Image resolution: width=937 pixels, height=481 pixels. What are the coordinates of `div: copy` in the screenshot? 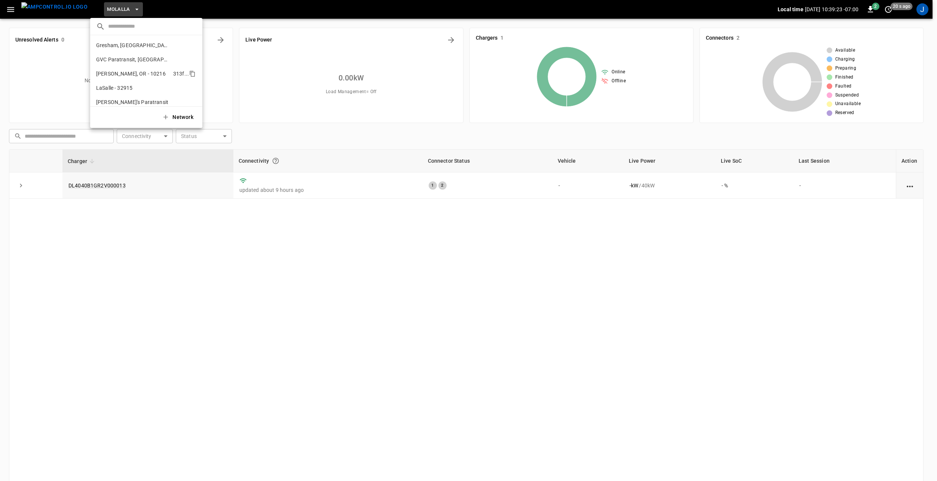 It's located at (193, 74).